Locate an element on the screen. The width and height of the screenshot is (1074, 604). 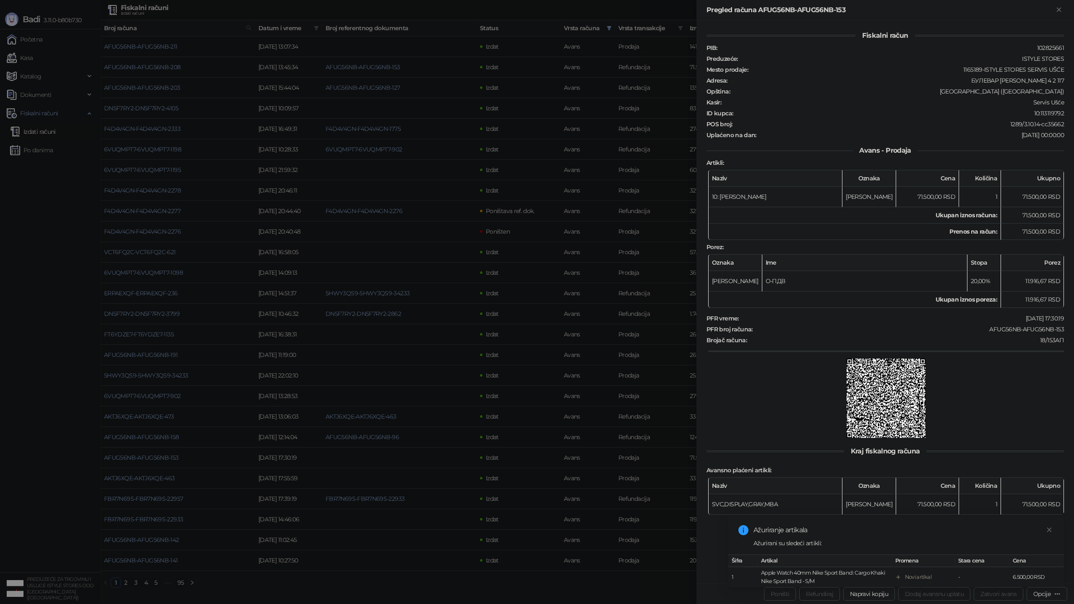
td: 6.500,00 RSD is located at coordinates (1037, 577).